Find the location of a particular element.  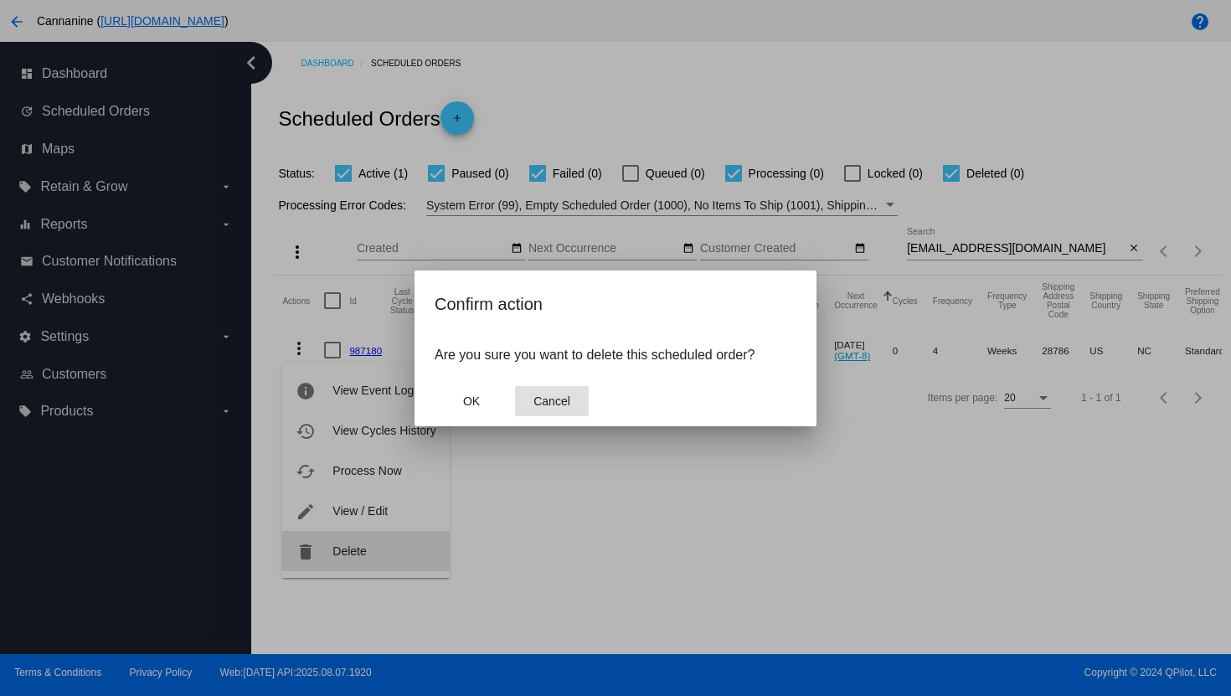

span: Cancel is located at coordinates (552, 401).